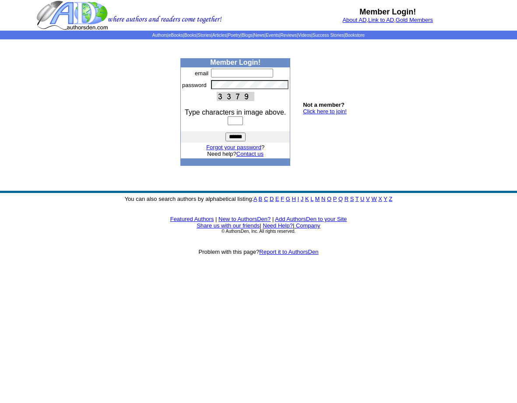 Image resolution: width=517 pixels, height=403 pixels. I want to click on a: New to AuthorsDen?, so click(244, 219).